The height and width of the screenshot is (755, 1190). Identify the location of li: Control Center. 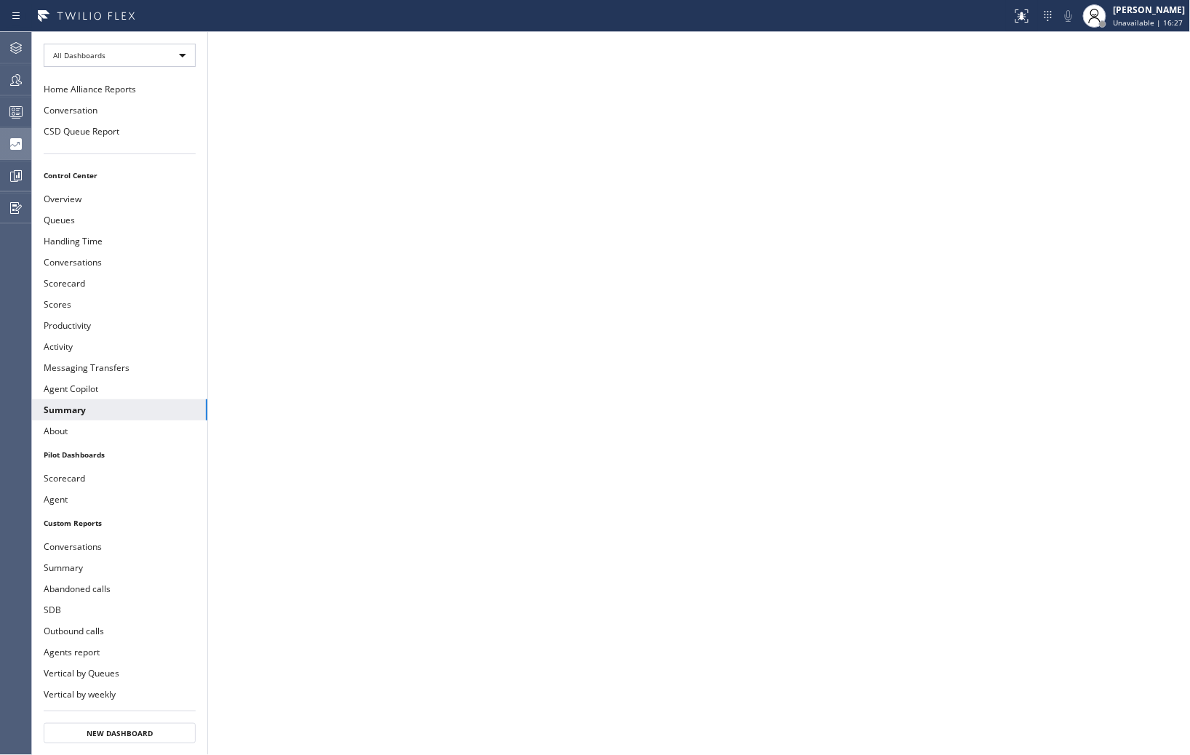
(119, 175).